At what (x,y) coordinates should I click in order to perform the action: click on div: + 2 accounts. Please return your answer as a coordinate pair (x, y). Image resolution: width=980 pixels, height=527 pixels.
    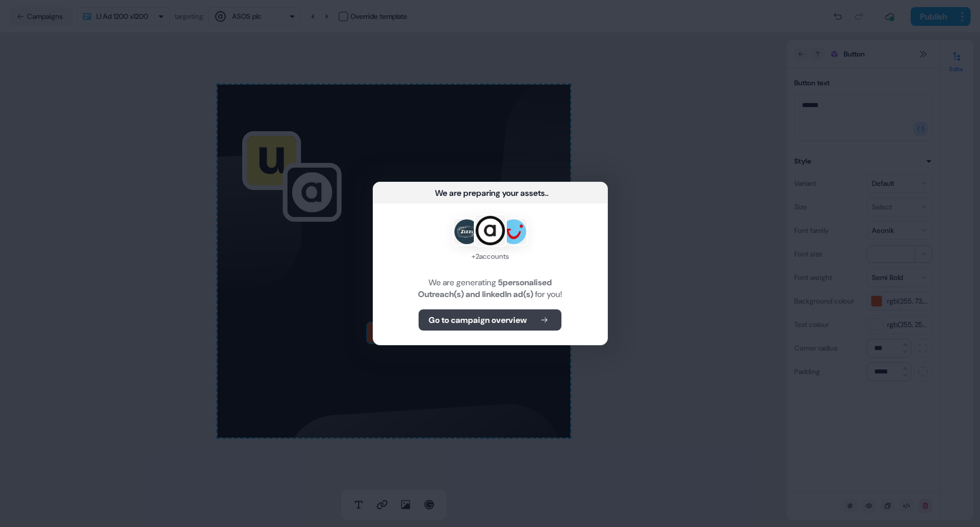
    Looking at the image, I should click on (490, 256).